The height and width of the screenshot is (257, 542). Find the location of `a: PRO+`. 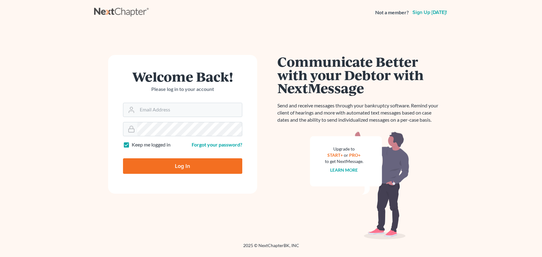

a: PRO+ is located at coordinates (355, 155).